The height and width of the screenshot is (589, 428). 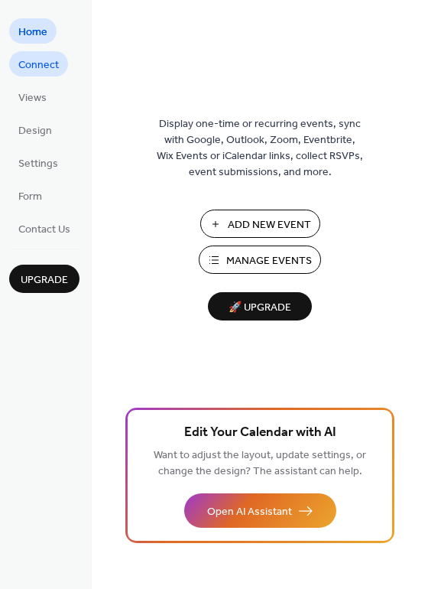 I want to click on span: Form, so click(x=30, y=197).